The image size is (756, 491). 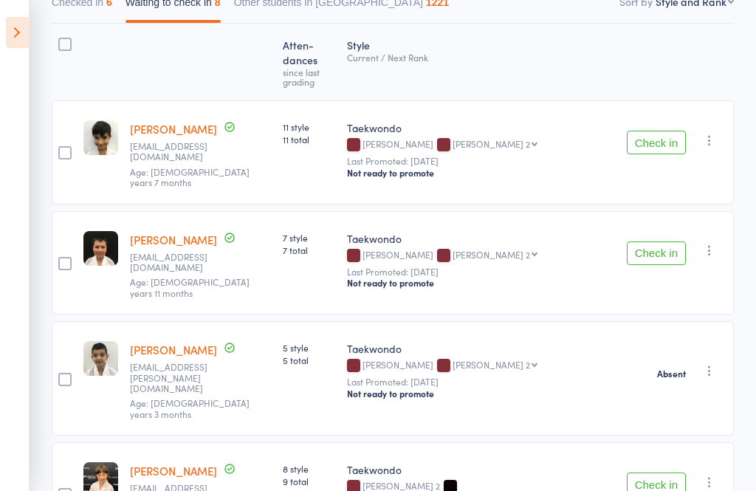 What do you see at coordinates (178, 151) in the screenshot?
I see `small: mahirun@hotmail.com` at bounding box center [178, 151].